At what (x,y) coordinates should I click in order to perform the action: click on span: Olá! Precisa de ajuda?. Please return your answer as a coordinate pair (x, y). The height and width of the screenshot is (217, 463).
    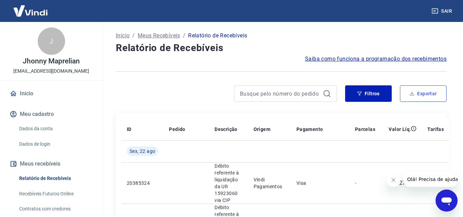
    Looking at the image, I should click on (31, 8).